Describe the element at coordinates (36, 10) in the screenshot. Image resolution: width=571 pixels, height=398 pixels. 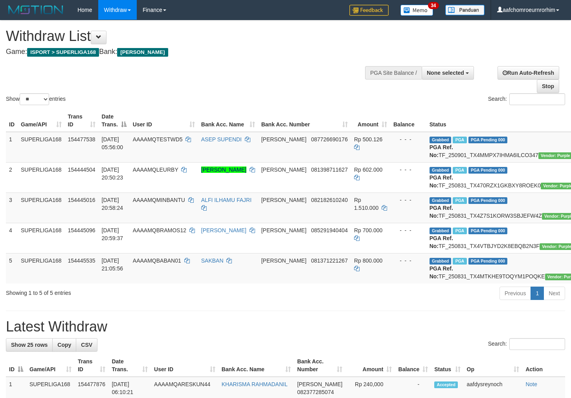
I see `img: MOTION_logo.png` at that location.